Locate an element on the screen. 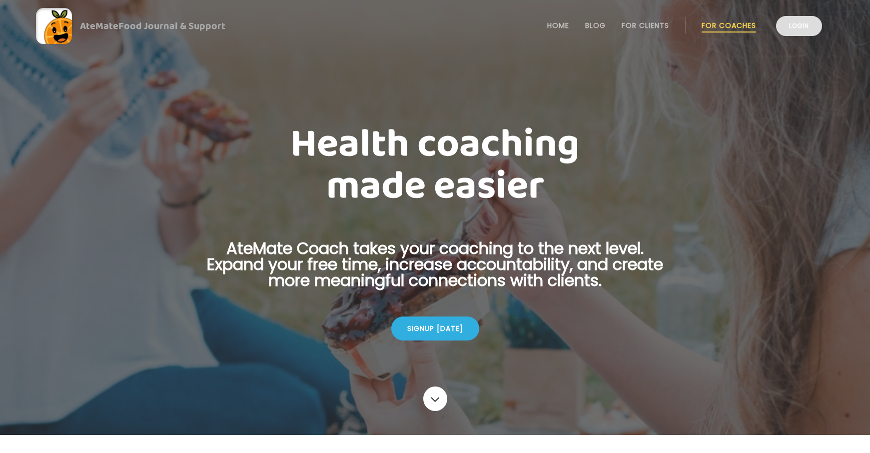  a: For Coaches is located at coordinates (729, 25).